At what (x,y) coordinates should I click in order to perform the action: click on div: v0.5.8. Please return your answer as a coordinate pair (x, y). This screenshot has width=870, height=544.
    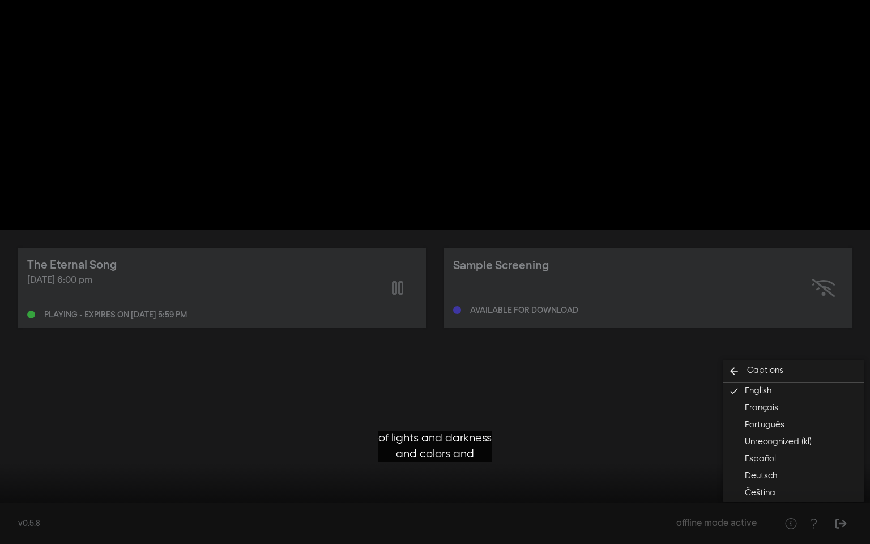
    Looking at the image, I should click on (347, 523).